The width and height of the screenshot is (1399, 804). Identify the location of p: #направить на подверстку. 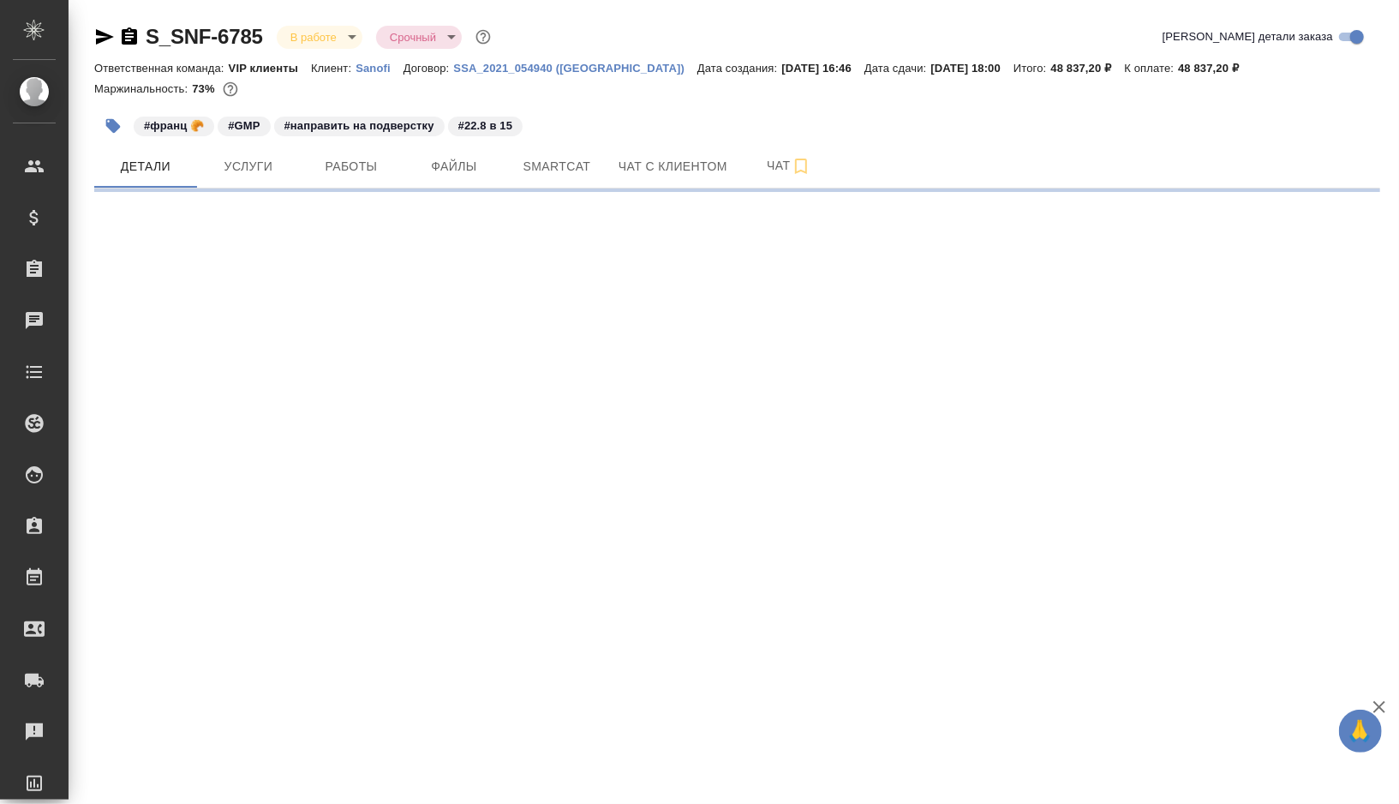
(359, 126).